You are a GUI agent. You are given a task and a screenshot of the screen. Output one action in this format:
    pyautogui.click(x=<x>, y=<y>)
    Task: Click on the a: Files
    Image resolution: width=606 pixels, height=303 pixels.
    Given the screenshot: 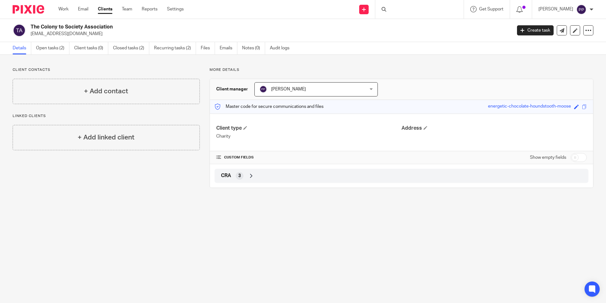 What is the action you would take?
    pyautogui.click(x=208, y=48)
    